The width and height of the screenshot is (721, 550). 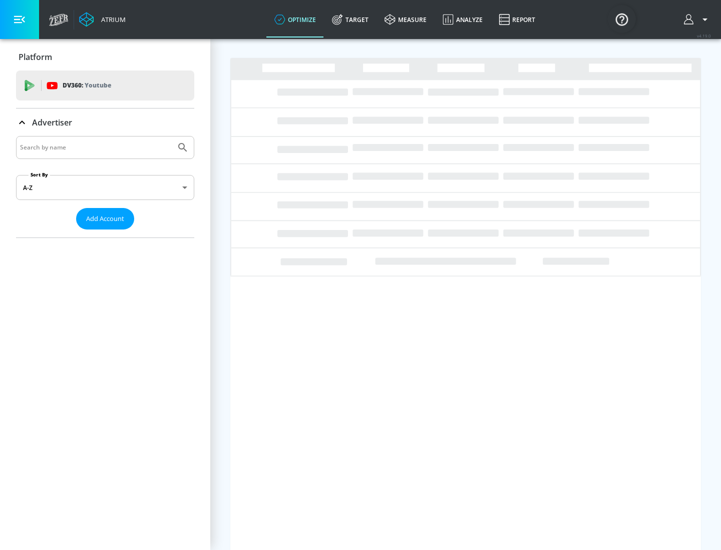 I want to click on p: Platform, so click(x=35, y=57).